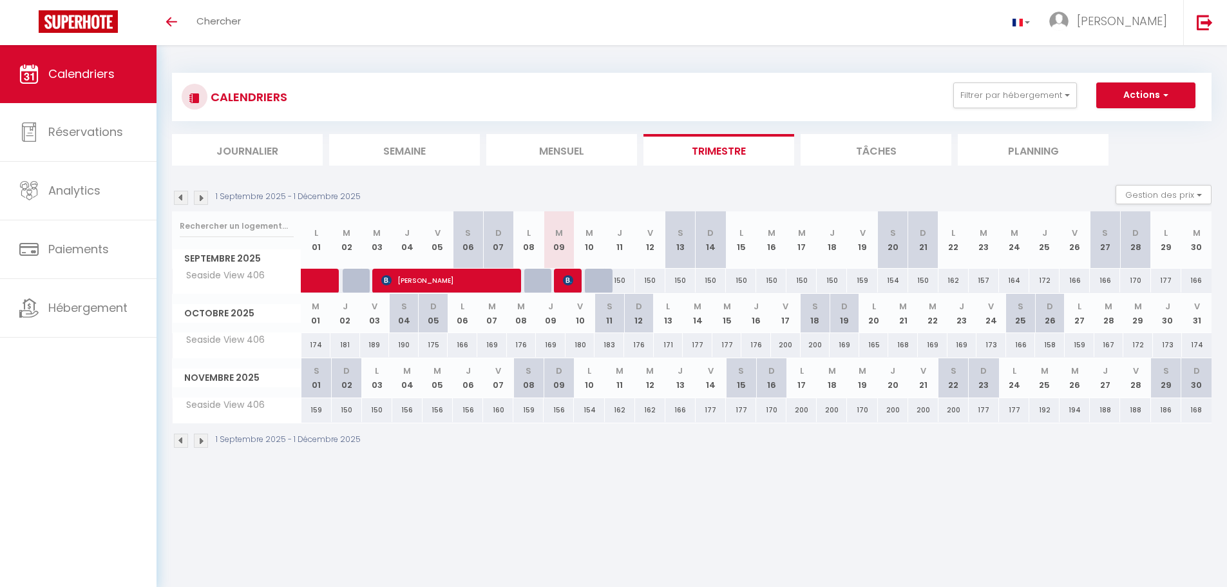 The width and height of the screenshot is (1227, 587). I want to click on span: Septembre 2025, so click(236, 258).